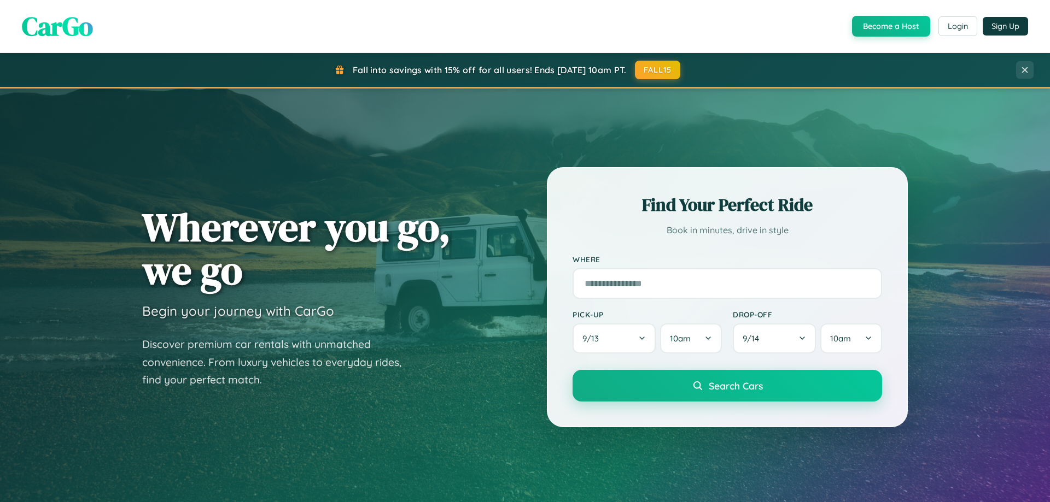  Describe the element at coordinates (647, 314) in the screenshot. I see `label: Pick-up` at that location.